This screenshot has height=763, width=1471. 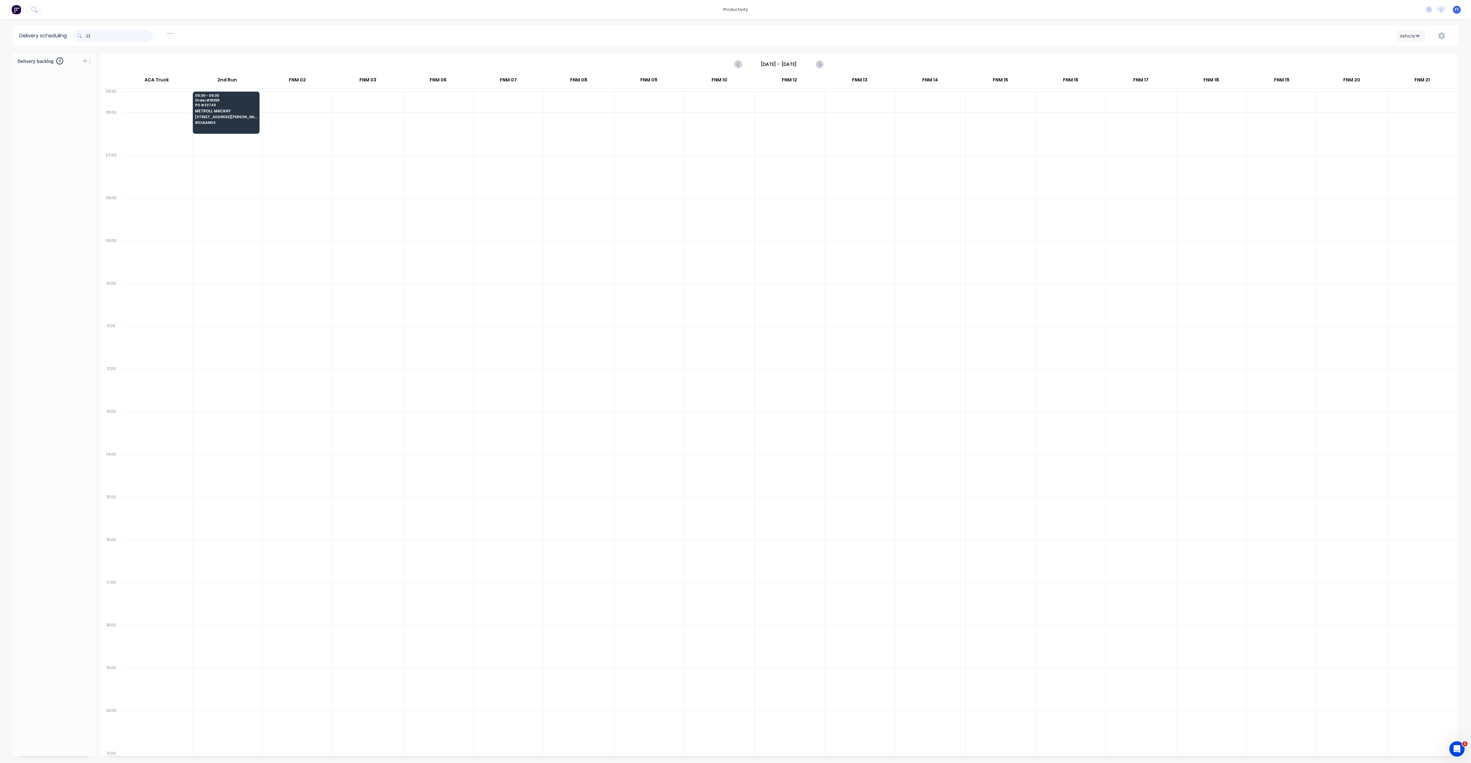 What do you see at coordinates (719, 81) in the screenshot?
I see `div: FNM 10` at bounding box center [719, 81].